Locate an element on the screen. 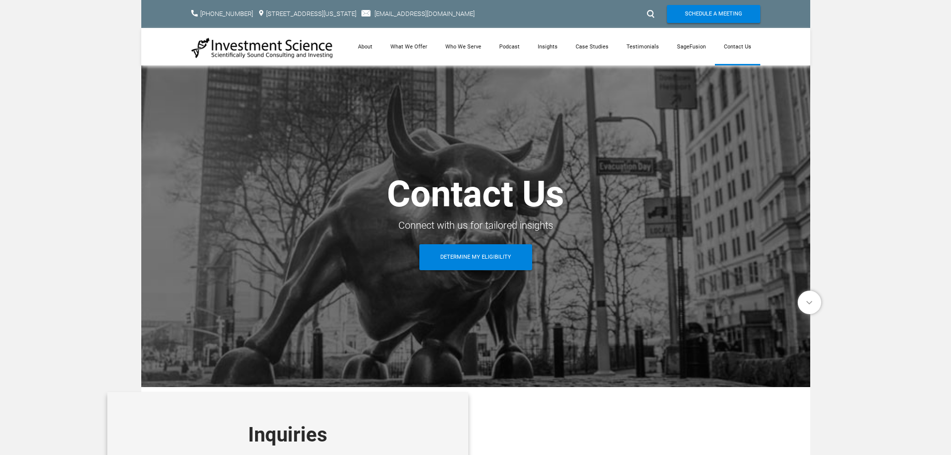 The height and width of the screenshot is (455, 951). a: Podcast is located at coordinates (509, 46).